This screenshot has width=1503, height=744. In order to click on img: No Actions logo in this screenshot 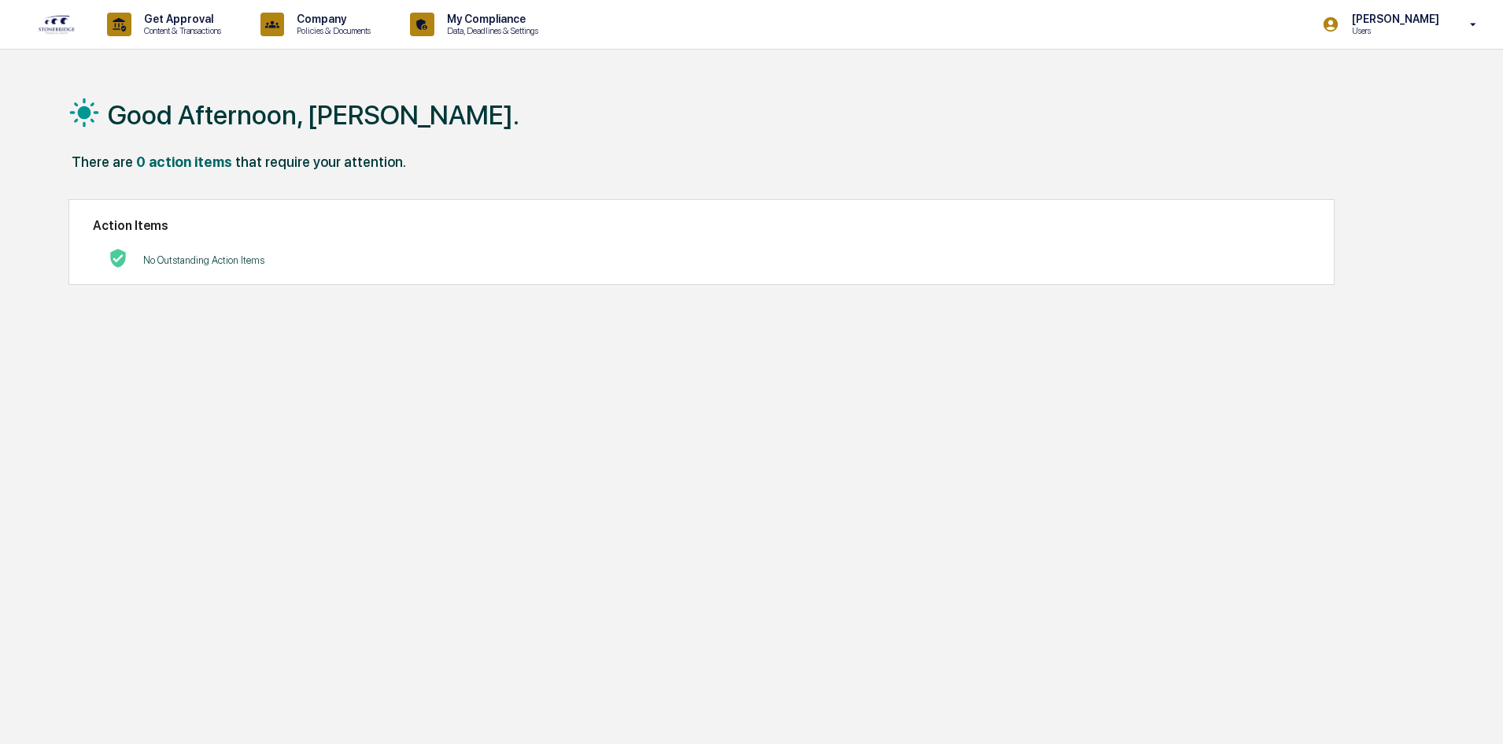, I will do `click(118, 258)`.